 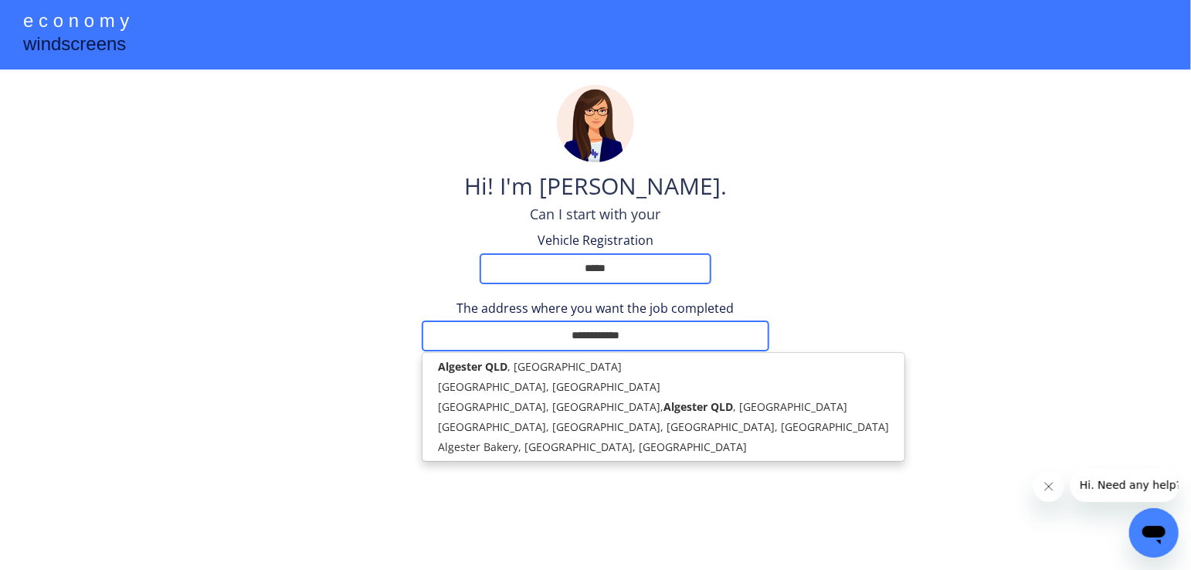 What do you see at coordinates (596, 124) in the screenshot?
I see `img: madeline.png` at bounding box center [596, 124].